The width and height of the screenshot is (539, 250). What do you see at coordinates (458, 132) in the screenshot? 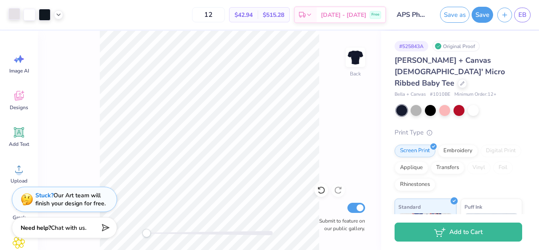
I see `div: Print Type` at bounding box center [458, 132].